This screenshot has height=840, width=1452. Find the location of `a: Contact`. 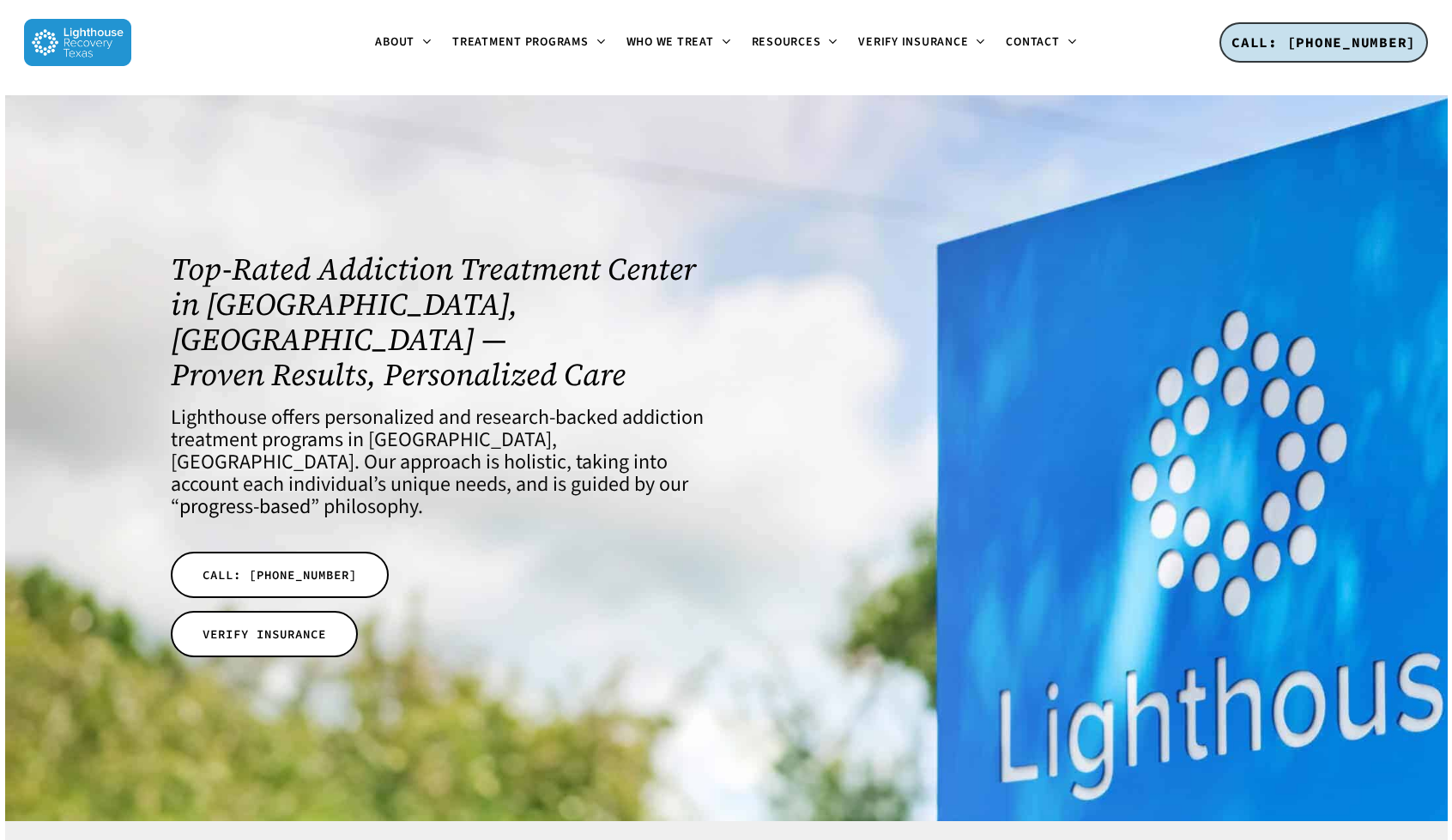

a: Contact is located at coordinates (1041, 43).